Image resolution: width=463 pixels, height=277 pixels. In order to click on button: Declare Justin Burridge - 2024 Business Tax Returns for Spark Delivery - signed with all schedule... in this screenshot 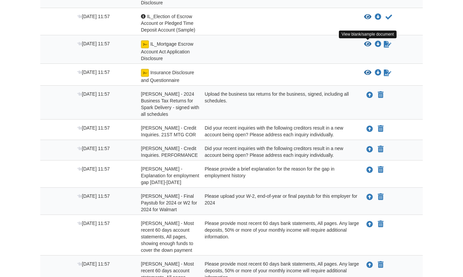, I will do `click(380, 95)`.